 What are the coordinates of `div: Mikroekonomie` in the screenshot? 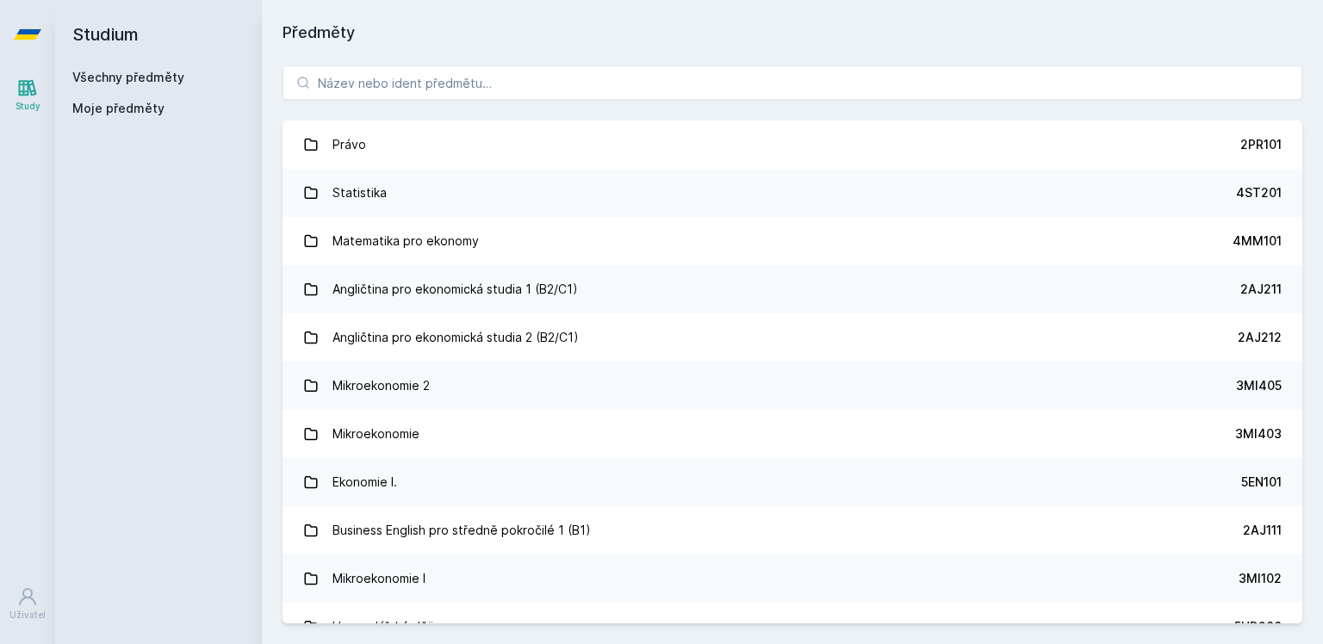 It's located at (376, 434).